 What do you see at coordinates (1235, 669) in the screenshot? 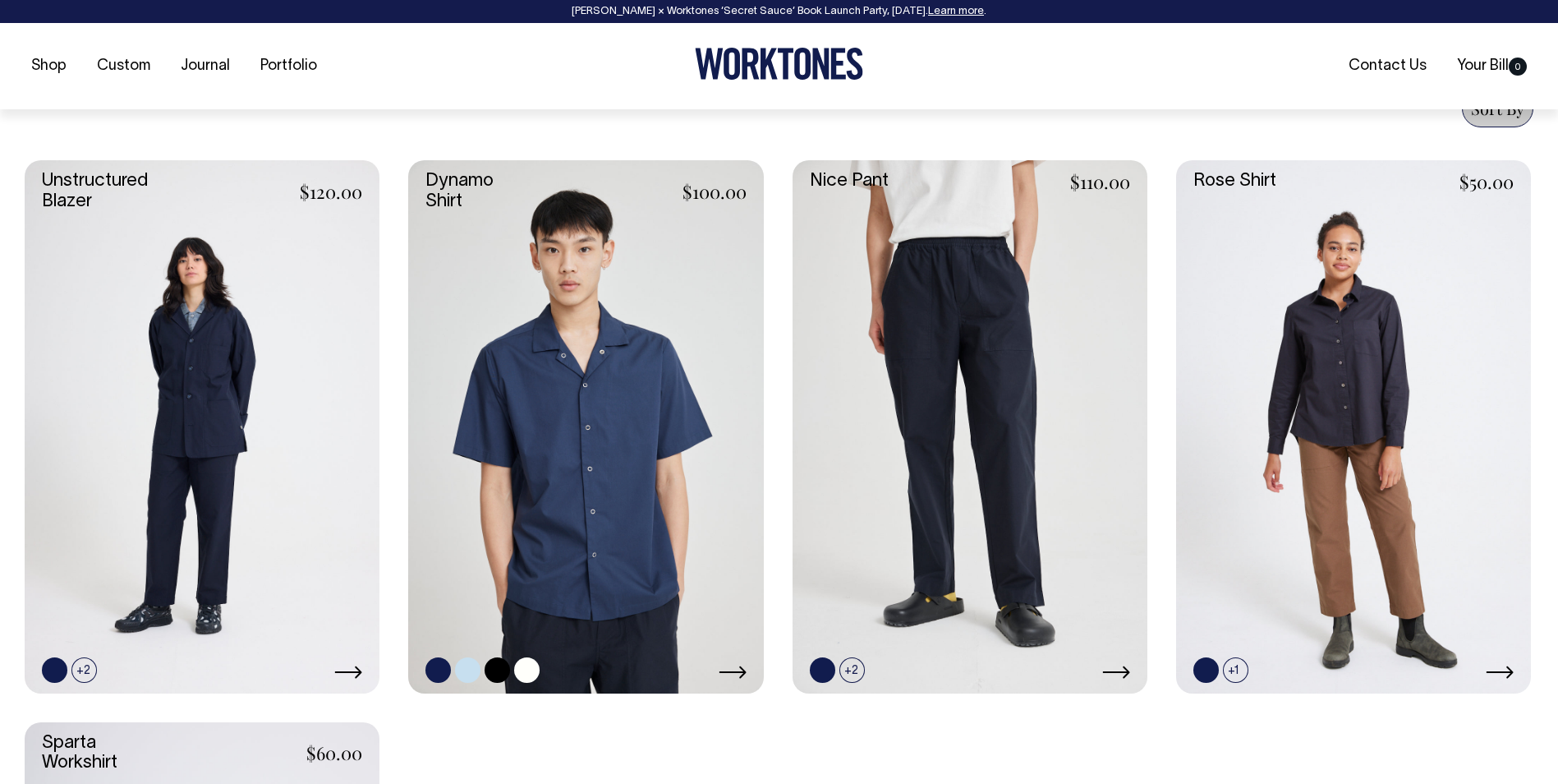
I see `span: +1` at bounding box center [1235, 669].